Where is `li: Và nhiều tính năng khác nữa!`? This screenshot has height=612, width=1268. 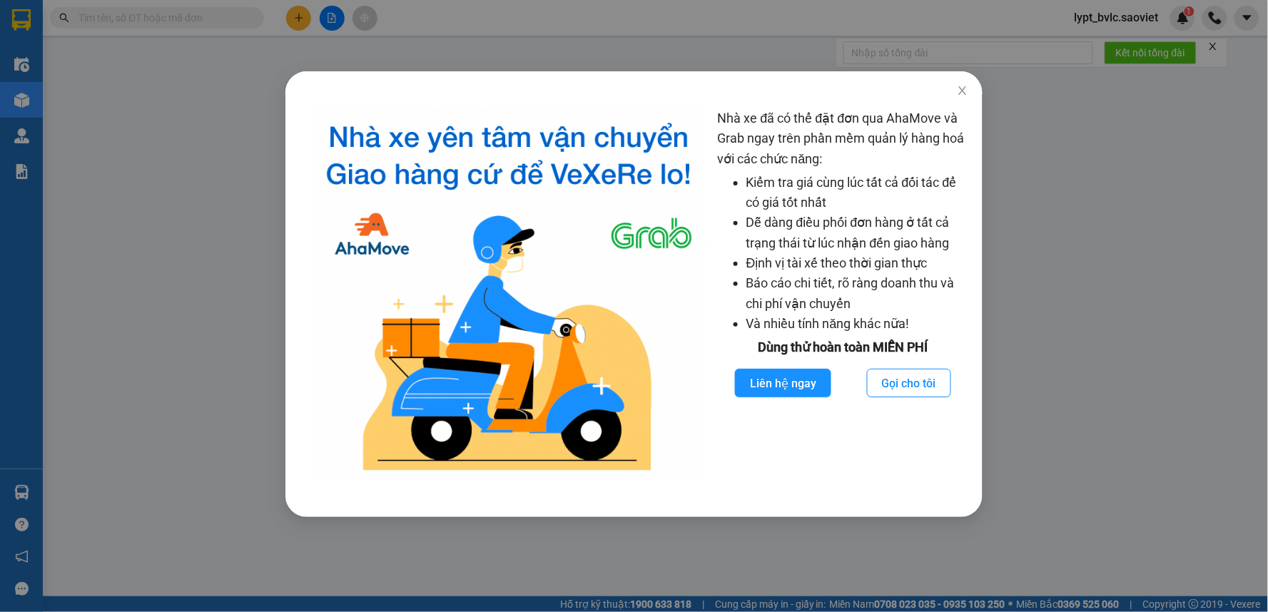 li: Và nhiều tính năng khác nữa! is located at coordinates (857, 324).